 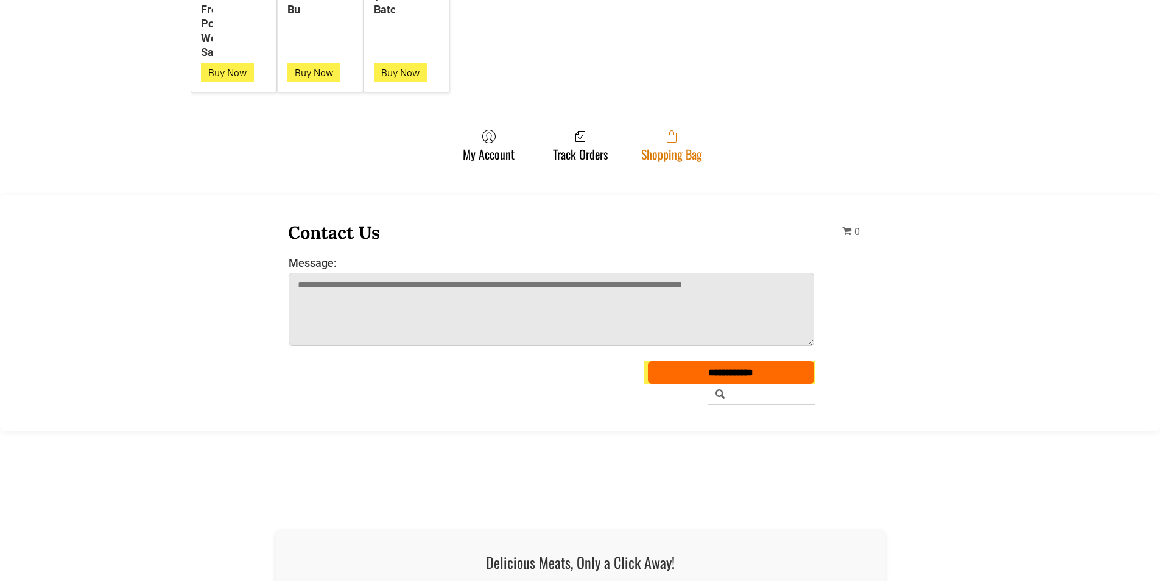 I want to click on h3: Contact Us, so click(x=551, y=232).